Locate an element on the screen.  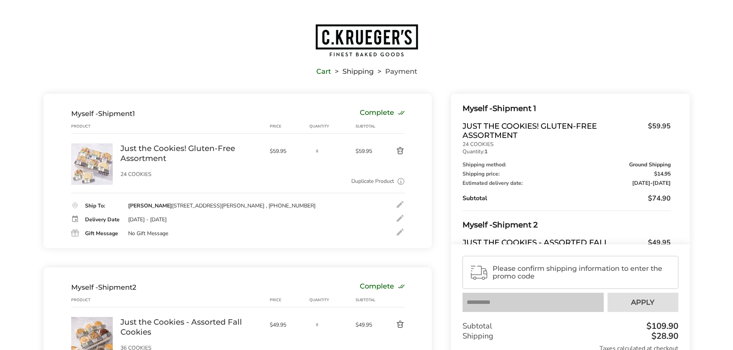
a: Just the Cookies - Assorted Fall Cookies$49.95 is located at coordinates (566, 247).